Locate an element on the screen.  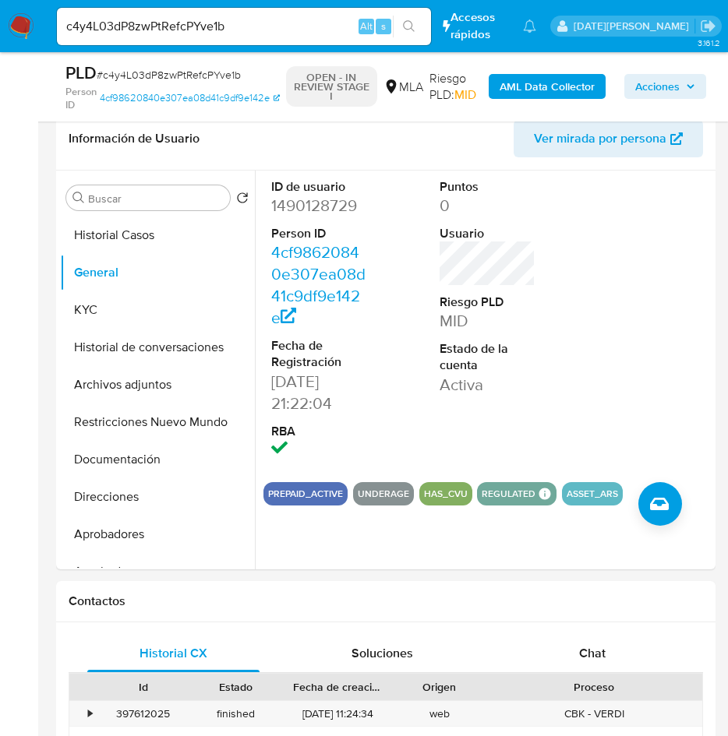
dd: 0 is located at coordinates (488, 206).